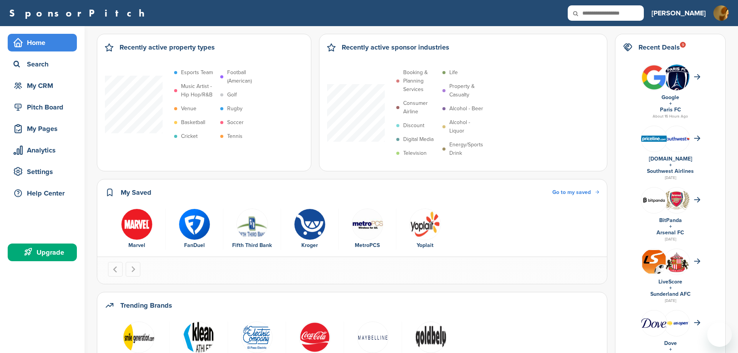 Image resolution: width=738 pixels, height=353 pixels. Describe the element at coordinates (44, 193) in the screenshot. I see `div: Help Center` at that location.